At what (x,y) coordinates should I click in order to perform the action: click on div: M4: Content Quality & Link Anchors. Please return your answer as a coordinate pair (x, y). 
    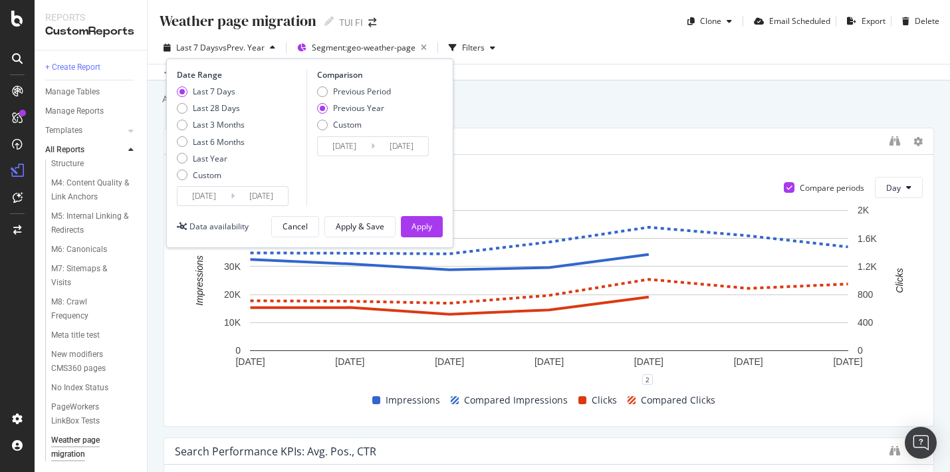
    Looking at the image, I should click on (90, 190).